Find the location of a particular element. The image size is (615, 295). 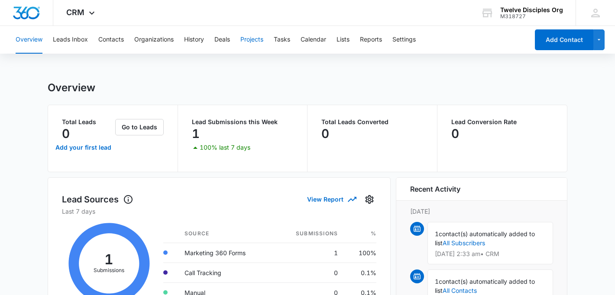

button: Deals is located at coordinates (222, 40).